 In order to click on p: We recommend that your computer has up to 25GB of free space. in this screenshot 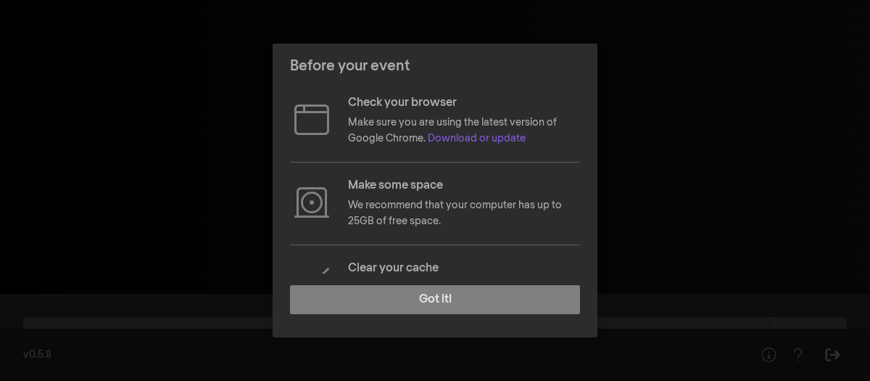, I will do `click(464, 213)`.